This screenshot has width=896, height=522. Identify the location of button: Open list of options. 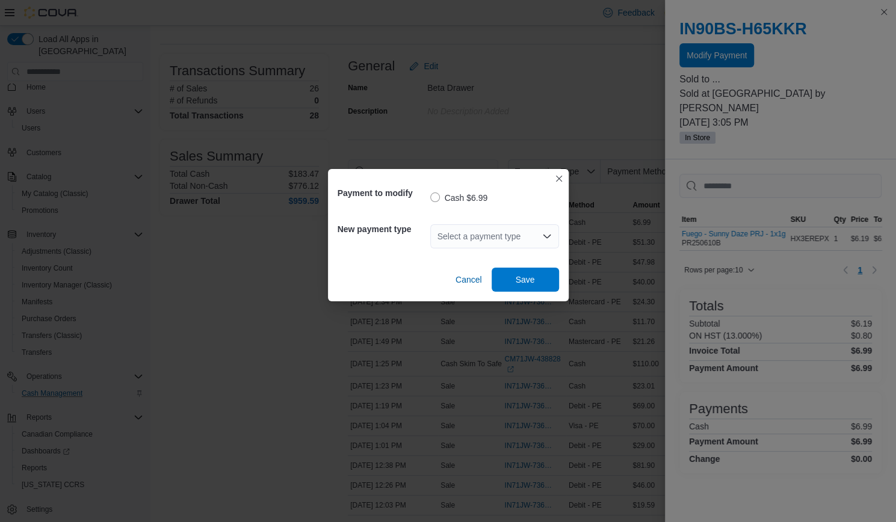
(547, 236).